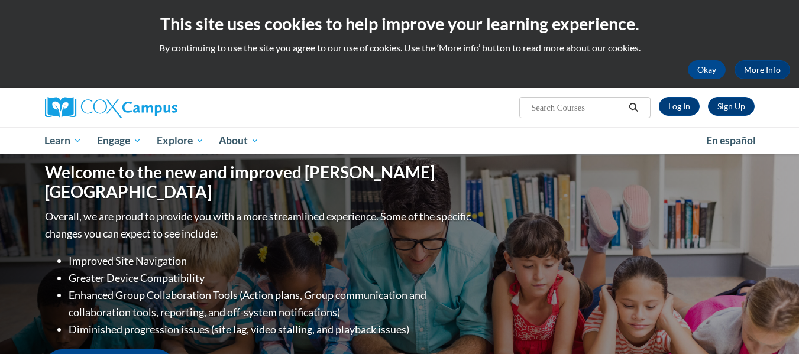  Describe the element at coordinates (271, 278) in the screenshot. I see `li: Greater Device Compatibility` at that location.